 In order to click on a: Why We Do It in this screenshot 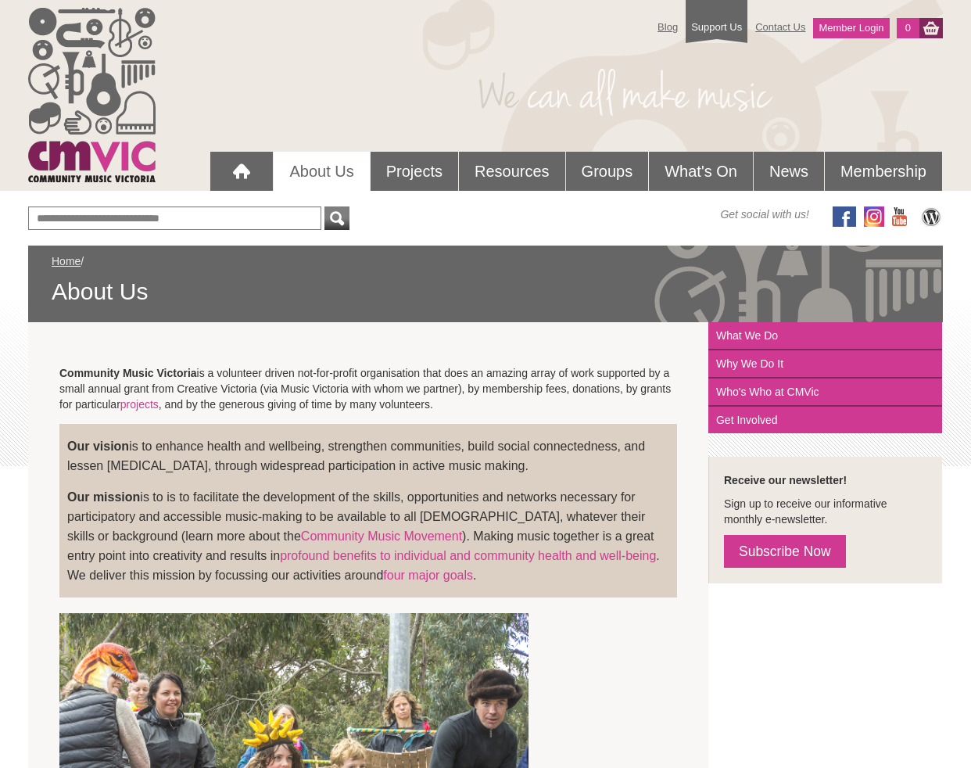, I will do `click(825, 364)`.